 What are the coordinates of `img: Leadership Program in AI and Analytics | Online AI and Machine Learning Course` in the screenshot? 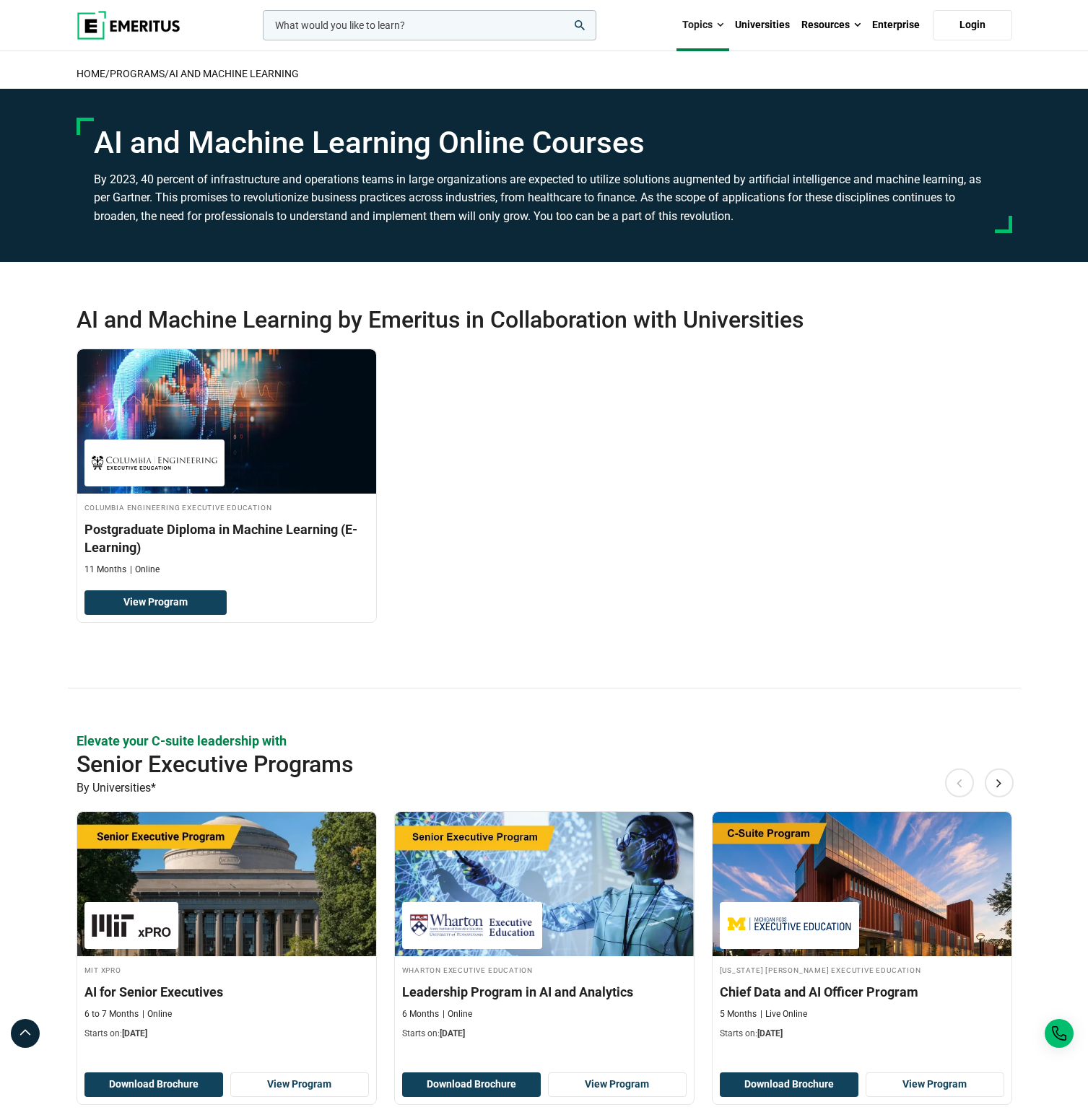 It's located at (544, 883).